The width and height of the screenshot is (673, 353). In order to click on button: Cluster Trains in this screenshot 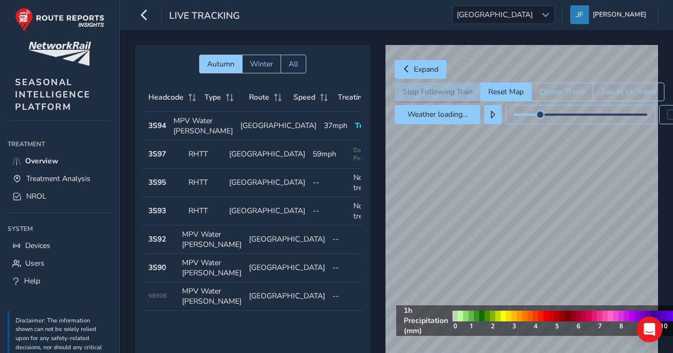, I will do `click(561, 92)`.